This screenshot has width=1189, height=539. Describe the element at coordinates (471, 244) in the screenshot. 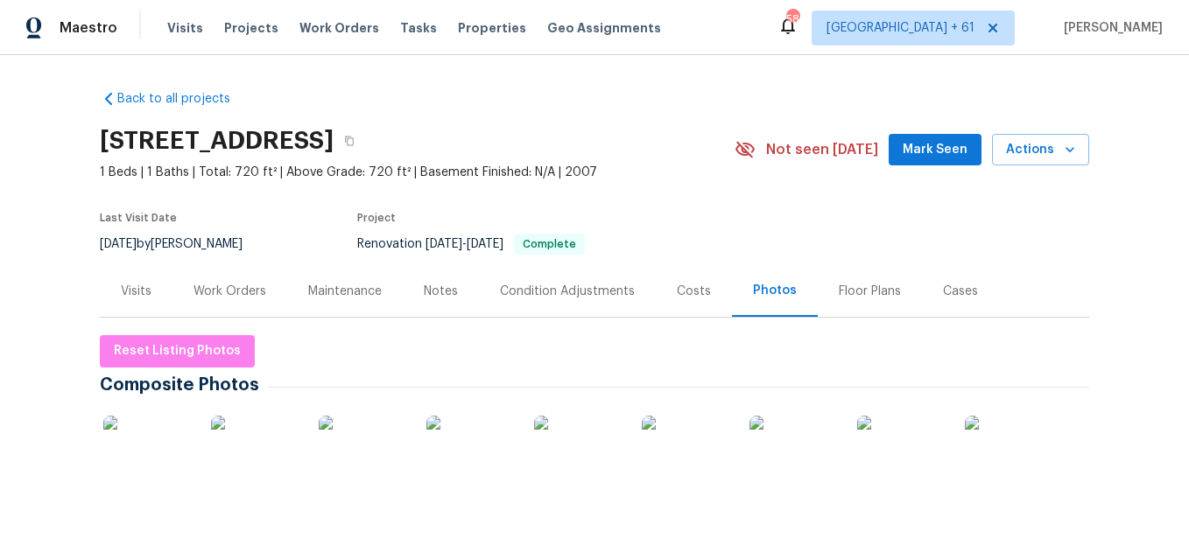

I see `span: Renovation` at that location.